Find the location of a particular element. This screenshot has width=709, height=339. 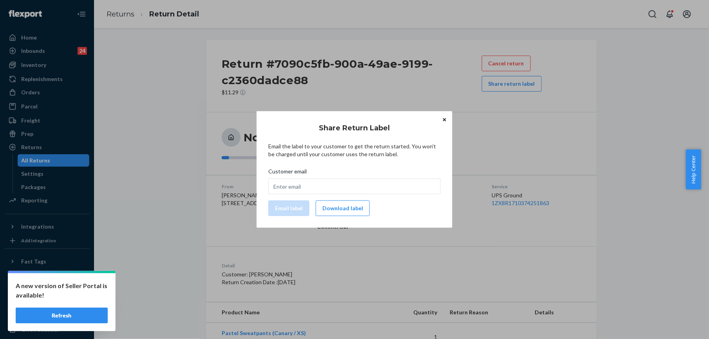

p: Email the label to your customer to get the return started. You won't be charged until your custo... is located at coordinates (354, 150).